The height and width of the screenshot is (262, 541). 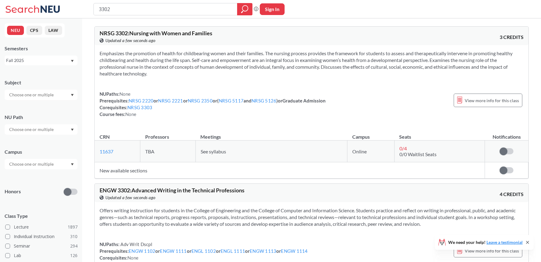 What do you see at coordinates (371, 151) in the screenshot?
I see `td: Online` at bounding box center [371, 151].